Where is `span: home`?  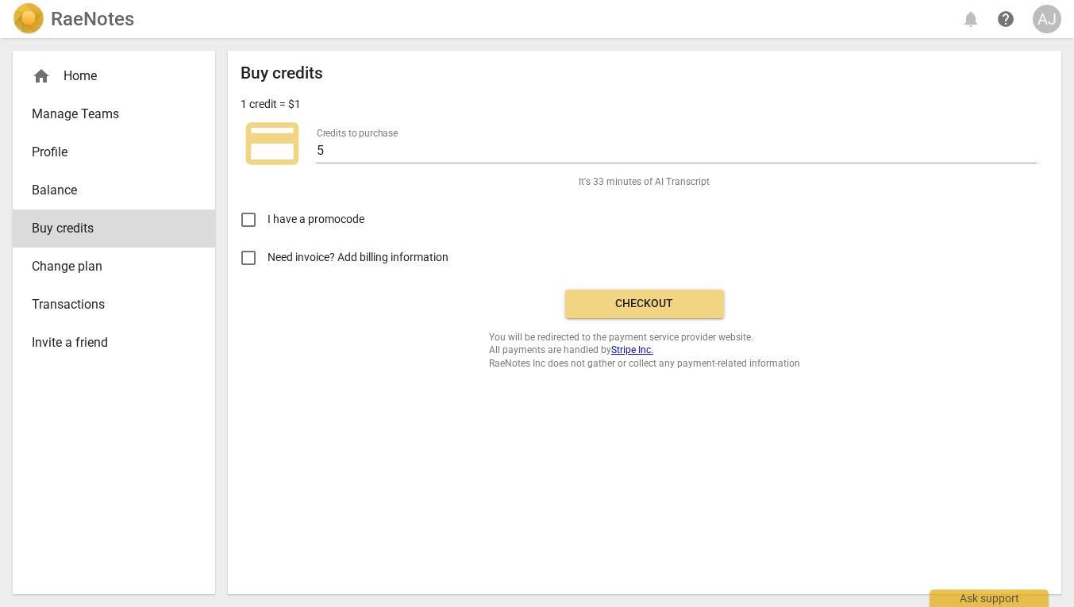 span: home is located at coordinates (41, 76).